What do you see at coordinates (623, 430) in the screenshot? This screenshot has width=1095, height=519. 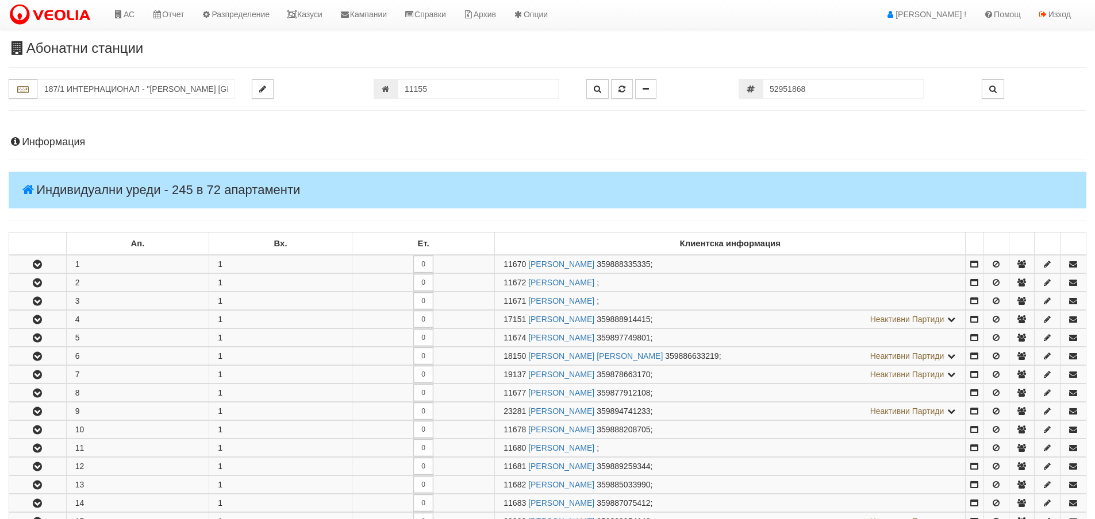 I see `span: 359888208705` at bounding box center [623, 430].